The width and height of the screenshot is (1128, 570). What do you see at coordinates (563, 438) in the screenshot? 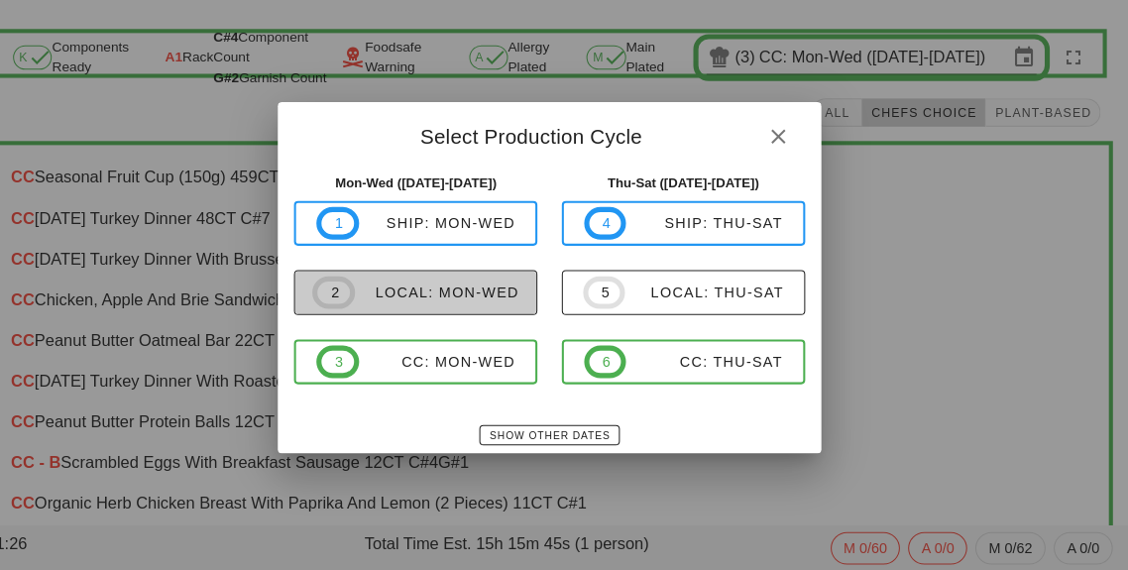
I see `span: Show Other Dates` at bounding box center [563, 438].